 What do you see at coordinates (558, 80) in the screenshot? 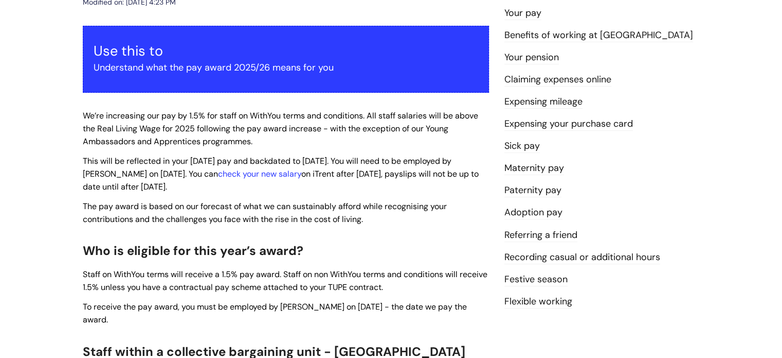
I see `a: Claiming expenses online` at bounding box center [558, 80].